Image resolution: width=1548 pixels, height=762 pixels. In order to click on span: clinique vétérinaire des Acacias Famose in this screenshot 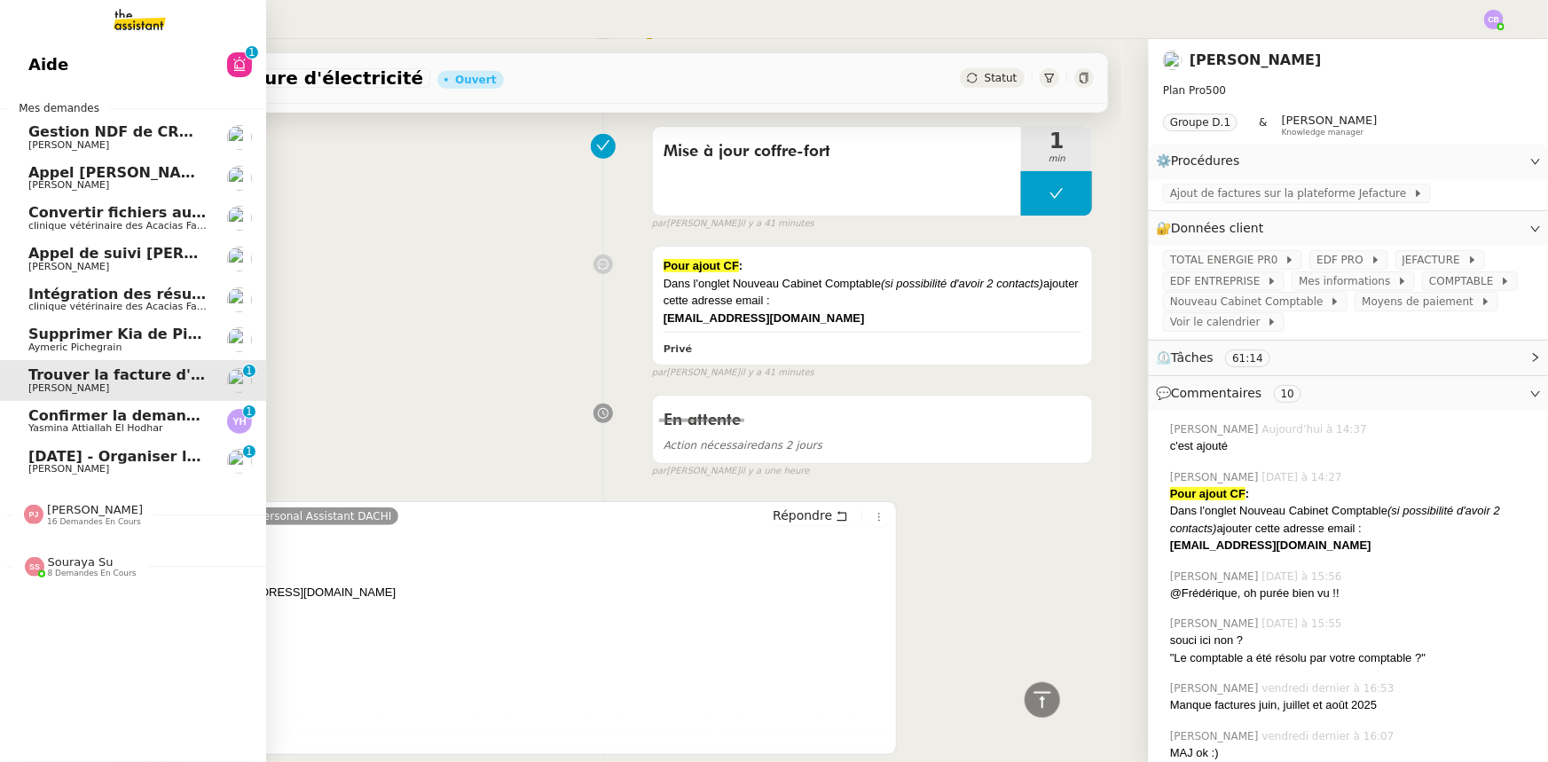, I will do `click(126, 306)`.